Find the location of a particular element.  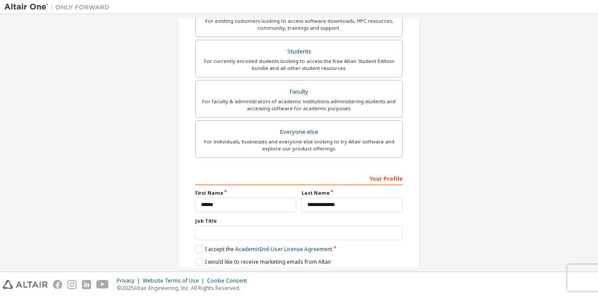

div: Faculty is located at coordinates (299, 92).